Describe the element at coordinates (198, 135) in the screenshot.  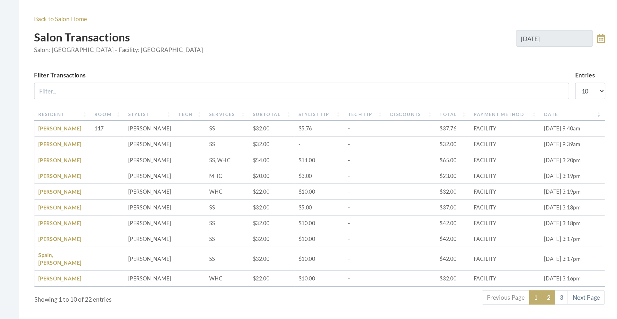
I see `th: Tech: activate to sort column ascending` at that location.